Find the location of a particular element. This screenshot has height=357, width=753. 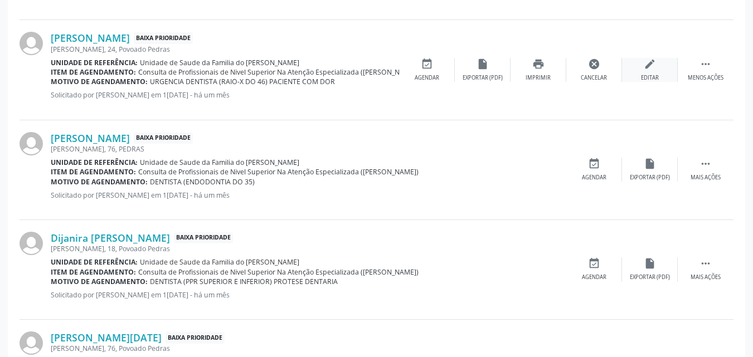

span: DENTISTA (ENDODONTIA DO 35) is located at coordinates (202, 182).